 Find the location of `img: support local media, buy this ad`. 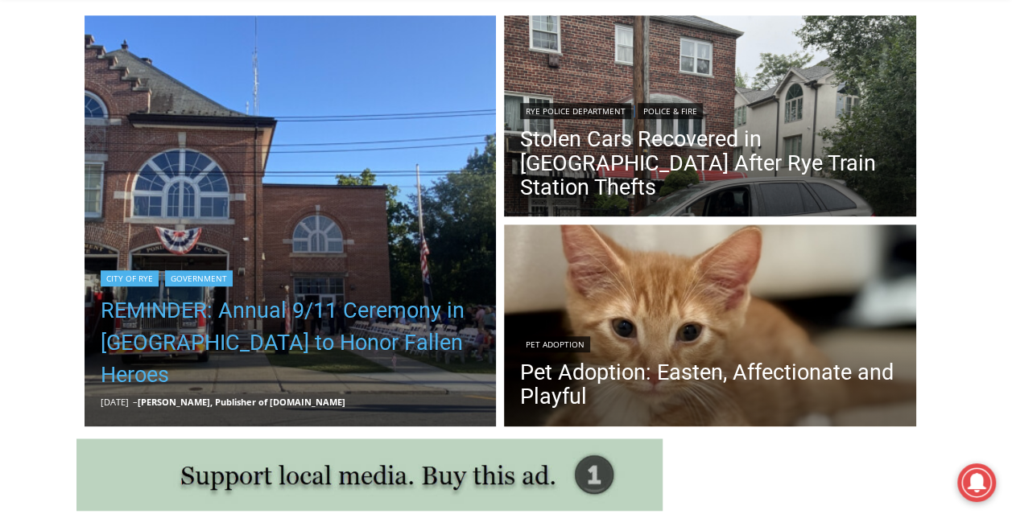

img: support local media, buy this ad is located at coordinates (369, 475).